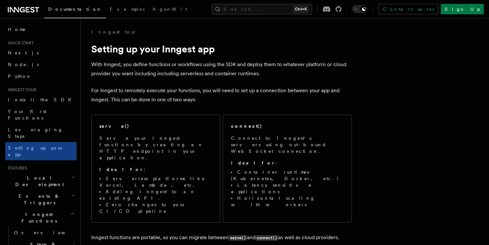 The height and width of the screenshot is (245, 489). What do you see at coordinates (27, 115) in the screenshot?
I see `span: Your first Functions` at bounding box center [27, 115].